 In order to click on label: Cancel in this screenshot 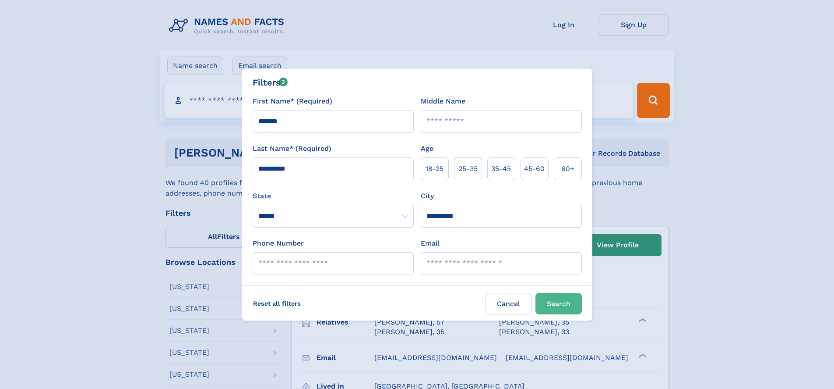, I will do `click(509, 303)`.